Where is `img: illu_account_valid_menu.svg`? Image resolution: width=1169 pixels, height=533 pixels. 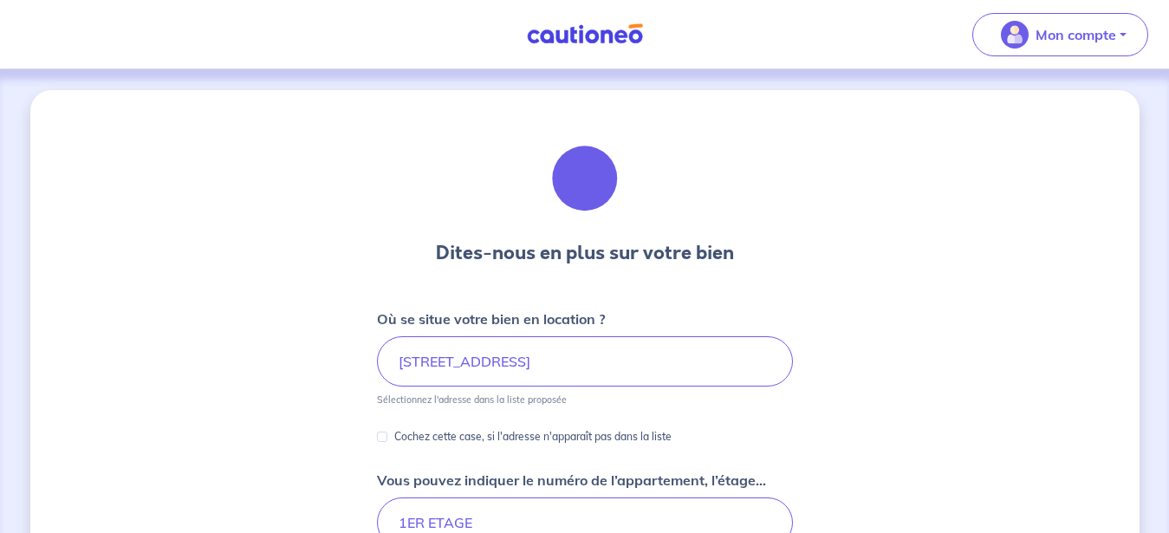
img: illu_account_valid_menu.svg is located at coordinates (1015, 35).